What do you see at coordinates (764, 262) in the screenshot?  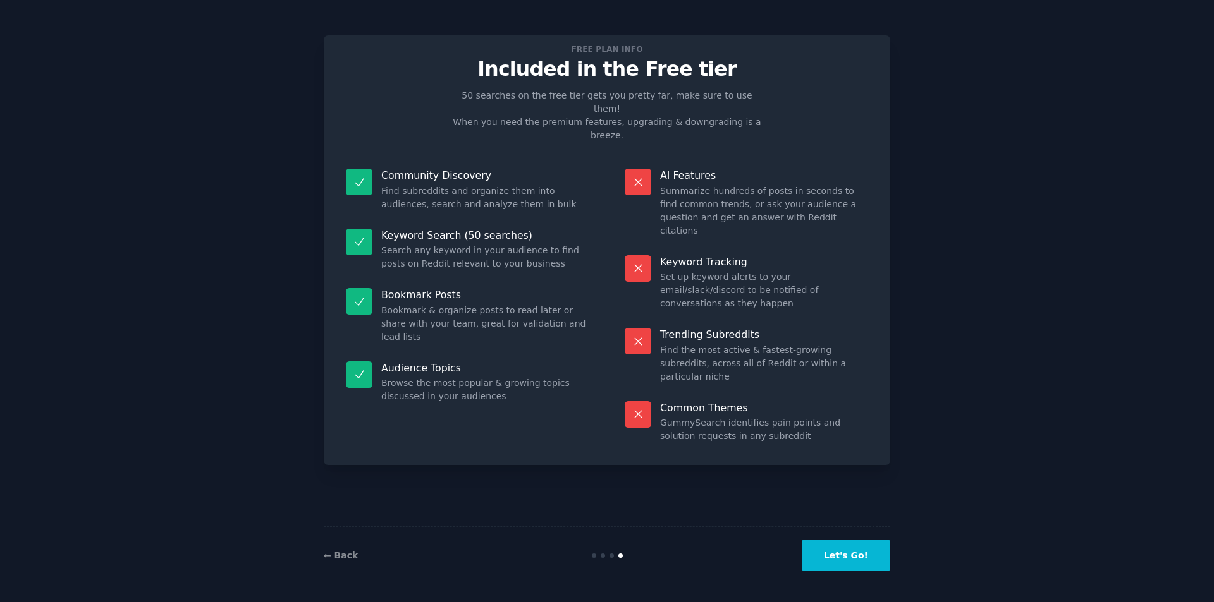 I see `p: Keyword Tracking` at bounding box center [764, 262].